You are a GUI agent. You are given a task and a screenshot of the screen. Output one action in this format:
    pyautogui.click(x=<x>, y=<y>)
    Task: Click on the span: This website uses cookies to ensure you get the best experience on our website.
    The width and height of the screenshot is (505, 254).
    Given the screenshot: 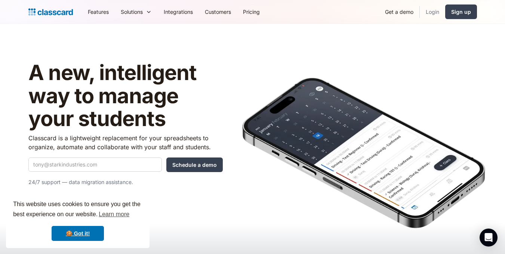 What is the action you would take?
    pyautogui.click(x=78, y=210)
    